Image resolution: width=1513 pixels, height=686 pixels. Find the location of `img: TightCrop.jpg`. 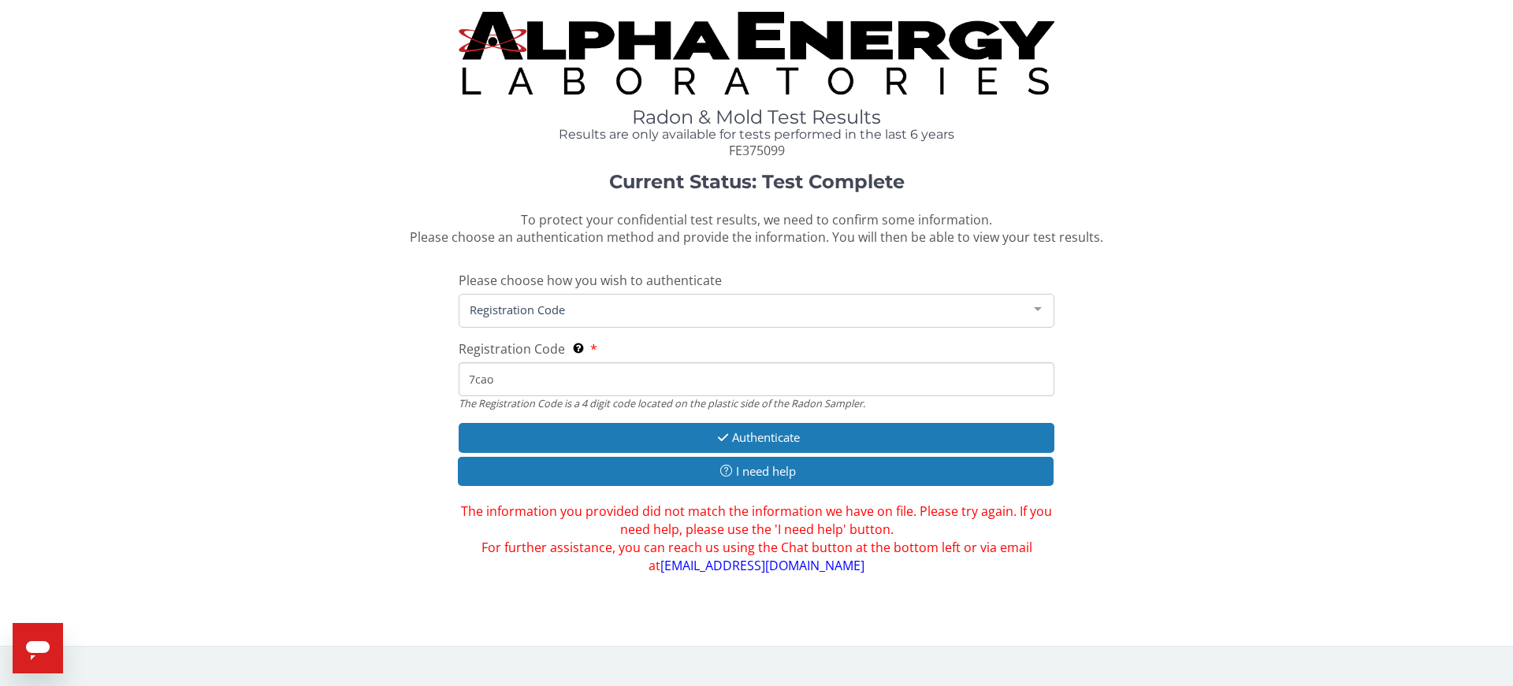

img: TightCrop.jpg is located at coordinates (756, 53).